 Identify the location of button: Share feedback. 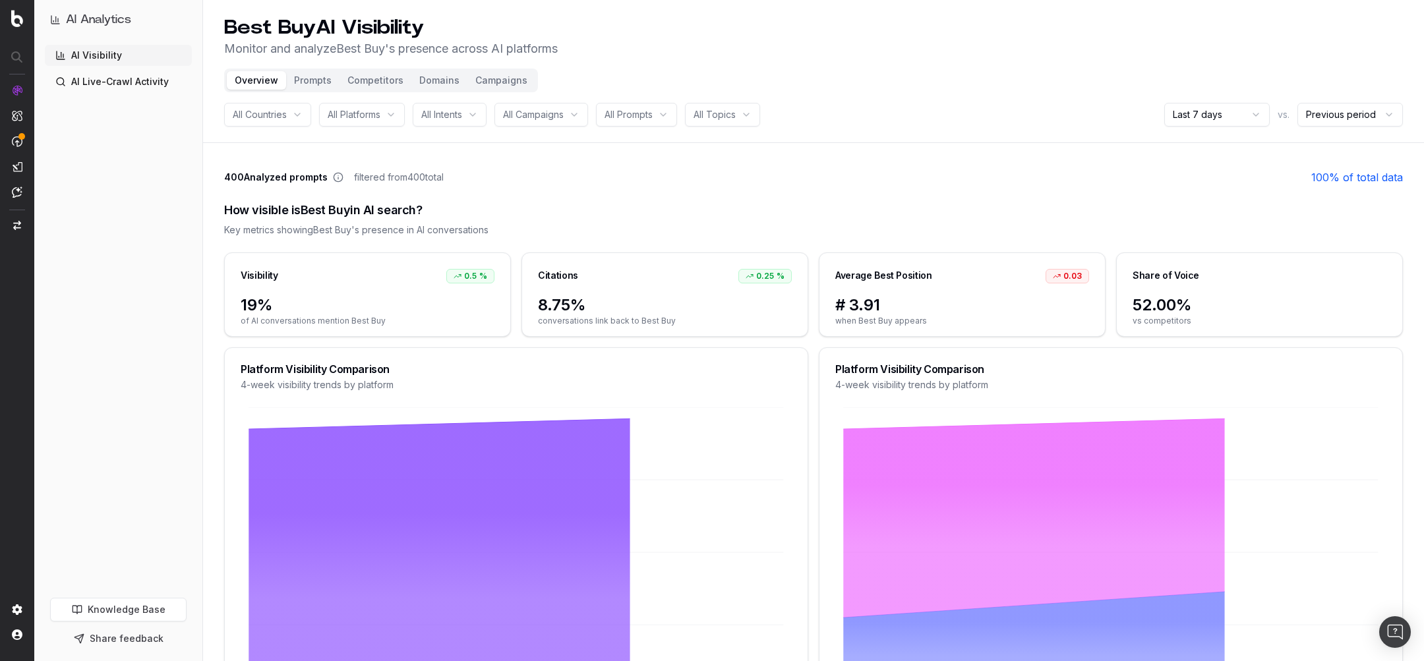
(118, 639).